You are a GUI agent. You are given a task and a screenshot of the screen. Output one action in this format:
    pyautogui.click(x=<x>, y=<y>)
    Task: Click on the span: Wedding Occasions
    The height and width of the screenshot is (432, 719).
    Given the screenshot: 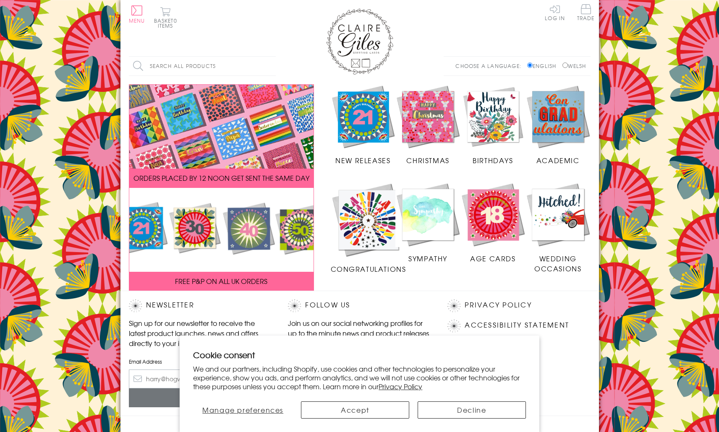 What is the action you would take?
    pyautogui.click(x=558, y=263)
    